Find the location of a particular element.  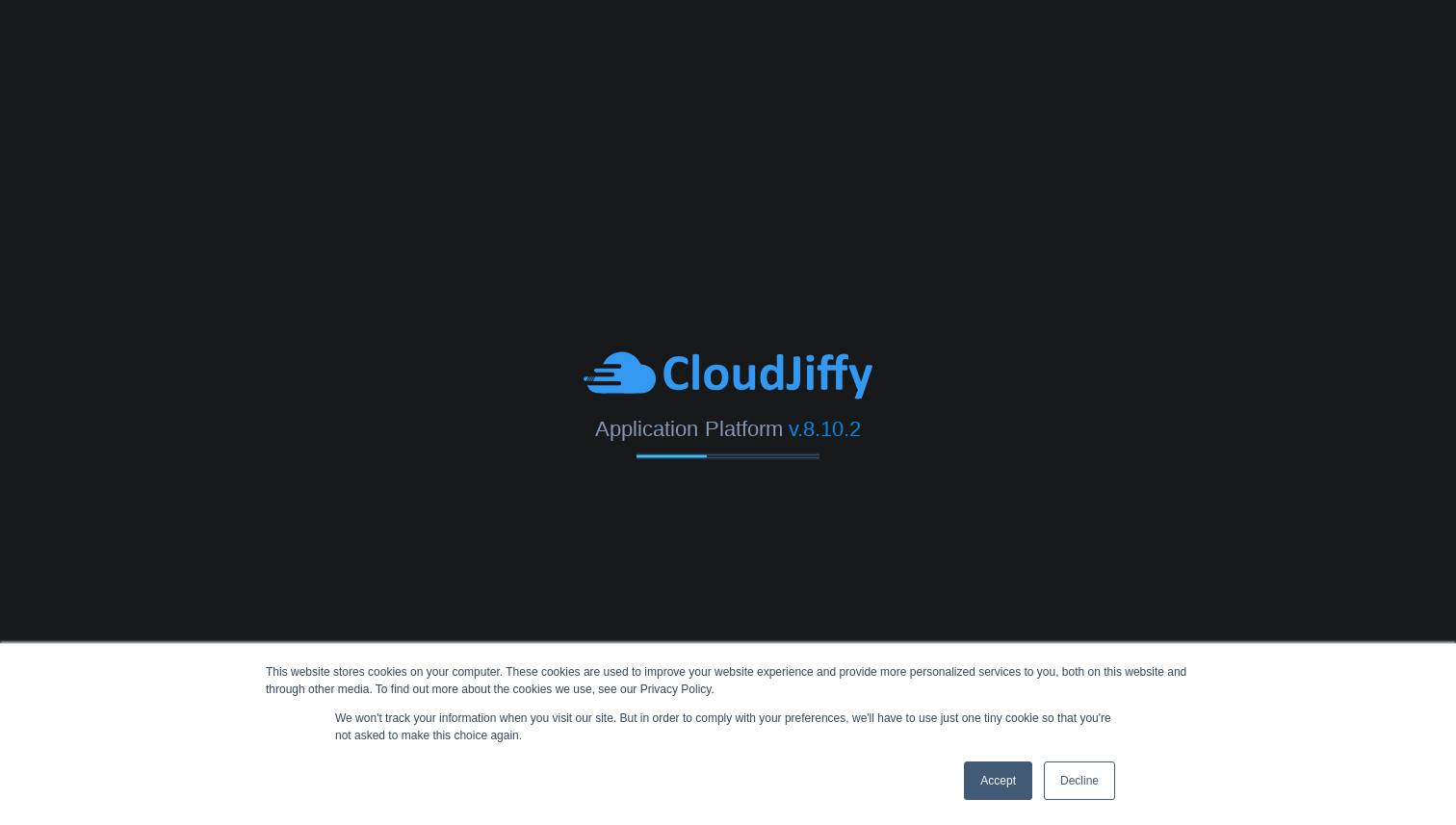

span: v.8.10.2 is located at coordinates (824, 428).